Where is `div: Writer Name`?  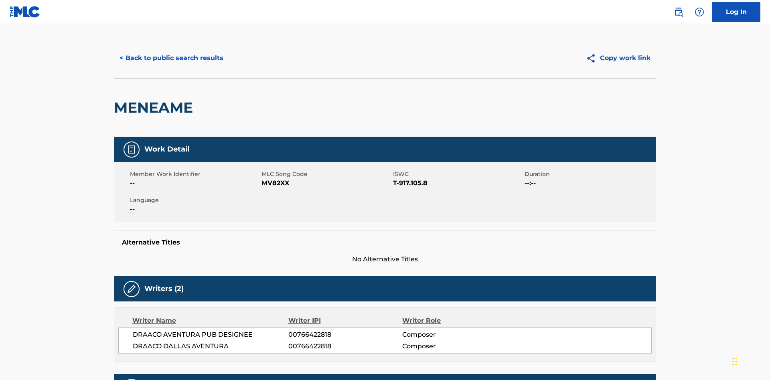
div: Writer Name is located at coordinates (210, 321).